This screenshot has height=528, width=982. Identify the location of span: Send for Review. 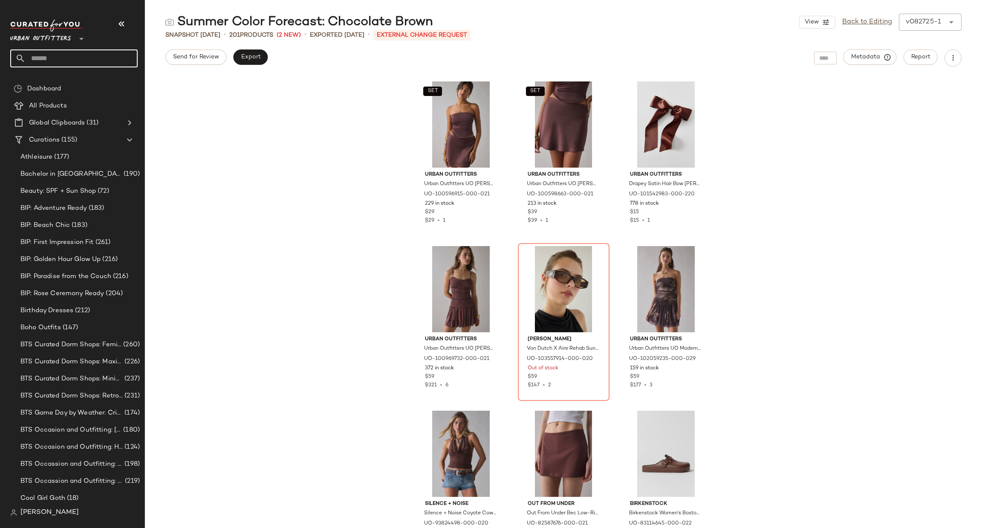
(196, 57).